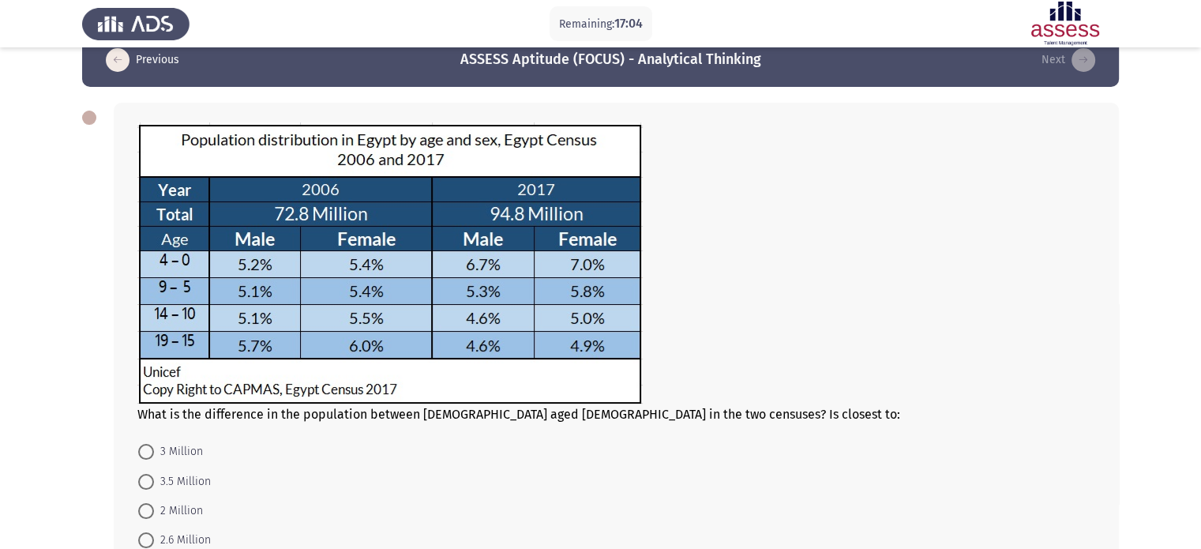  Describe the element at coordinates (178, 511) in the screenshot. I see `span: 2 Million` at that location.